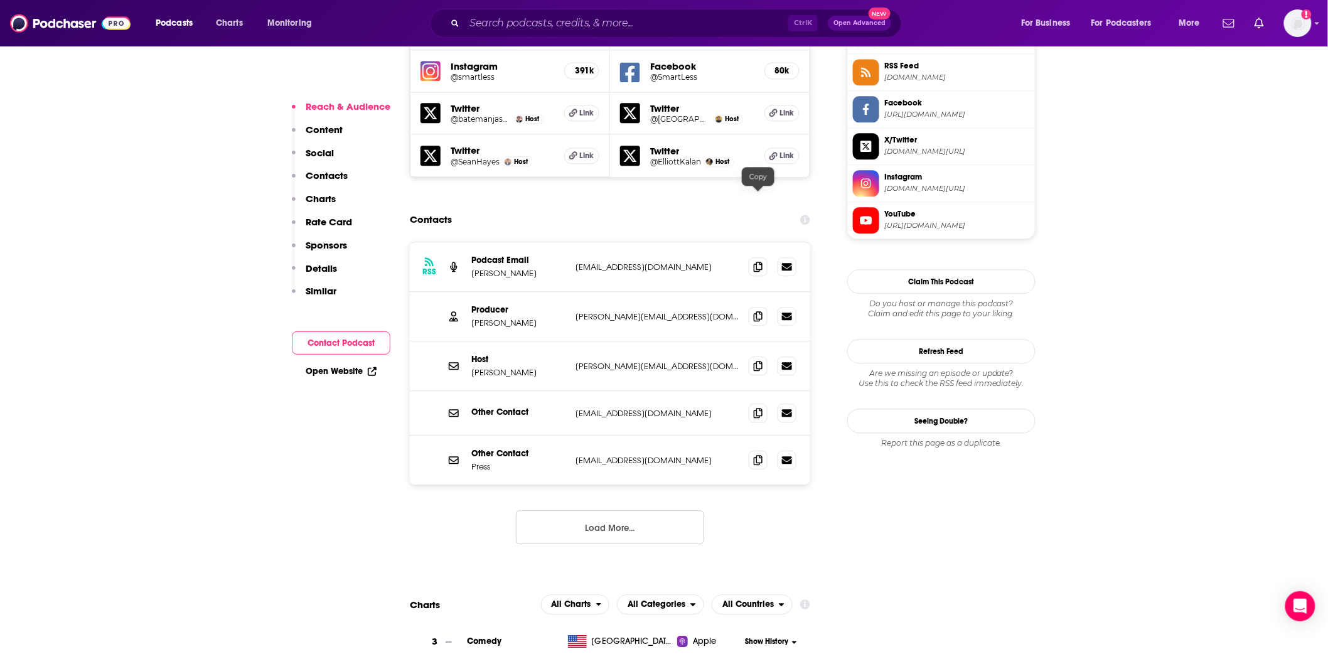 The height and width of the screenshot is (659, 1328). What do you see at coordinates (941, 351) in the screenshot?
I see `button: Refresh Feed` at bounding box center [941, 351].